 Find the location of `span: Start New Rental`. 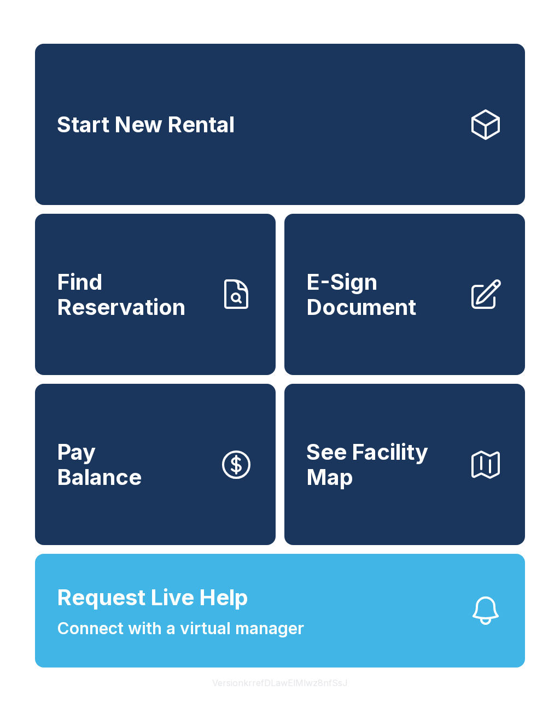

span: Start New Rental is located at coordinates (146, 125).